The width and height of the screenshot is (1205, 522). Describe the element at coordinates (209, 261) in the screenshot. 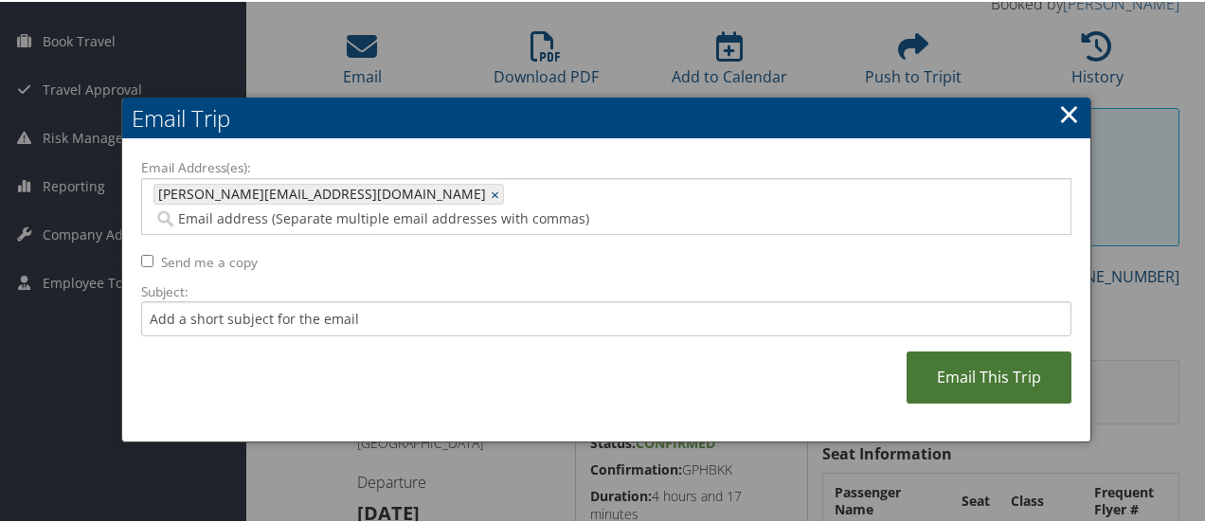

I see `label: Send me a copy` at that location.